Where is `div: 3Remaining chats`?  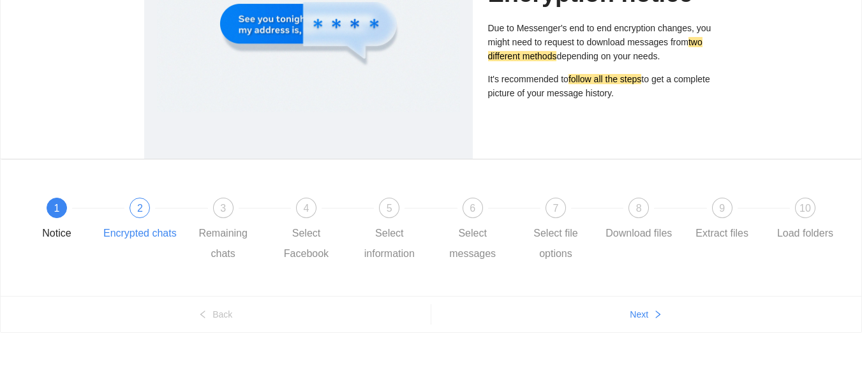 div: 3Remaining chats is located at coordinates (228, 231).